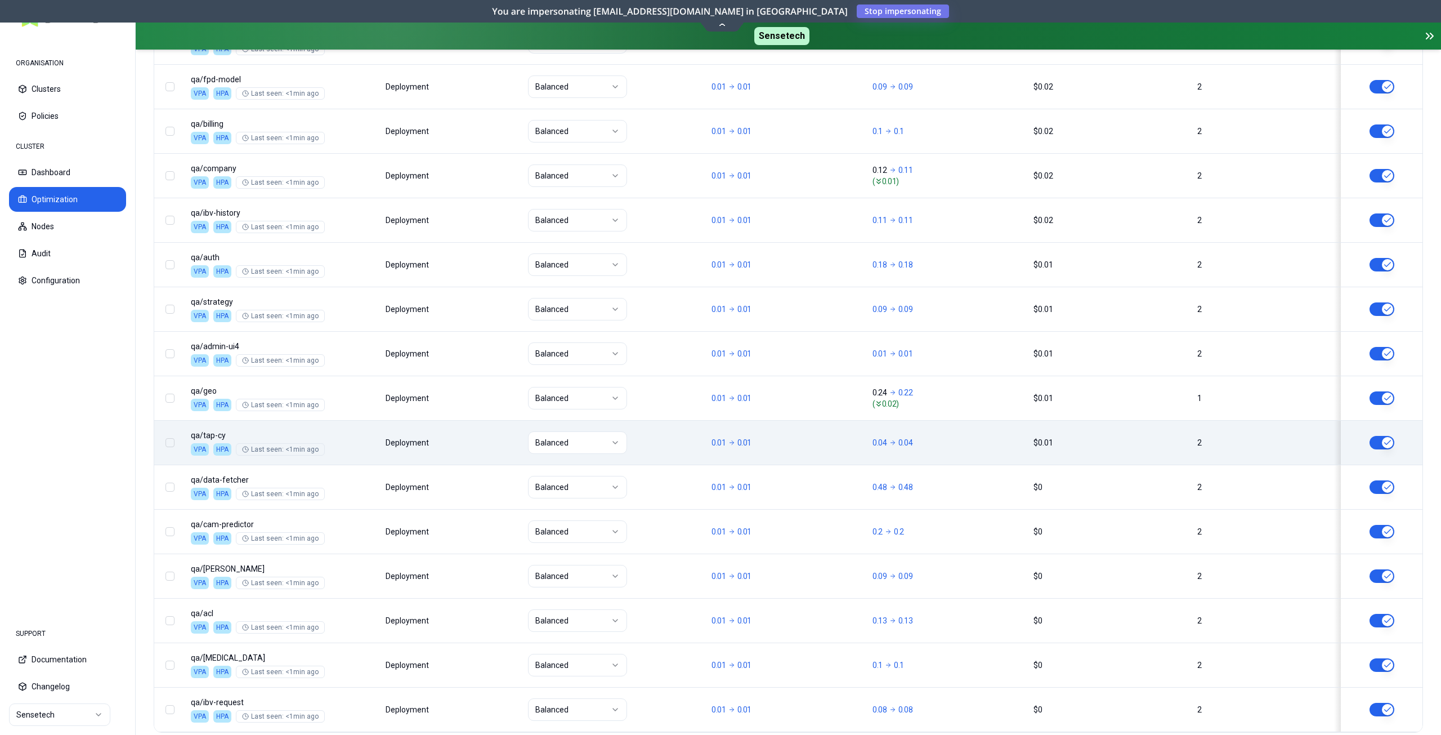 The width and height of the screenshot is (1441, 735). Describe the element at coordinates (68, 226) in the screenshot. I see `button: Nodes` at that location.